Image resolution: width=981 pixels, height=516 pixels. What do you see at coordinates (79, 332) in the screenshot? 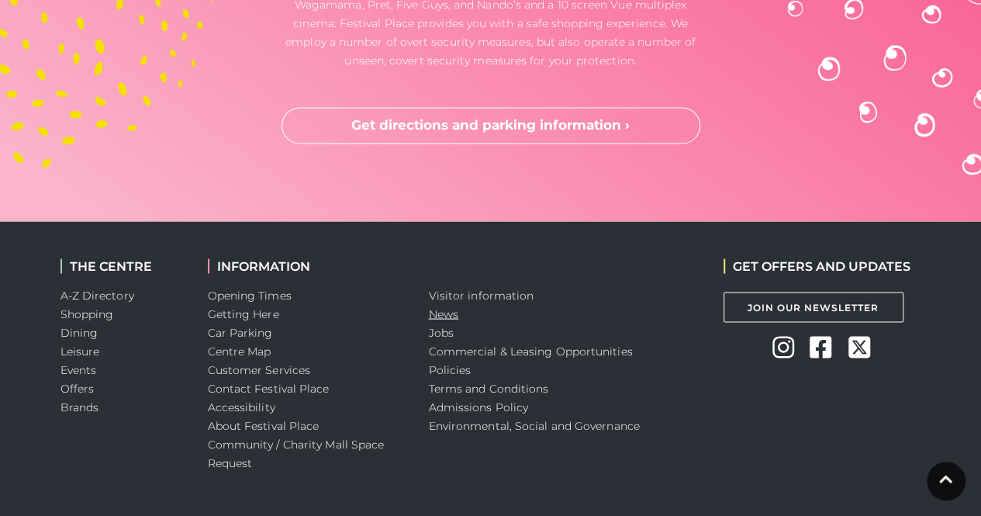
I see `a: Dining` at bounding box center [79, 332].